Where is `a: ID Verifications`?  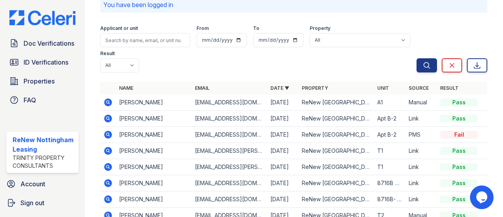
a: ID Verifications is located at coordinates (42, 62).